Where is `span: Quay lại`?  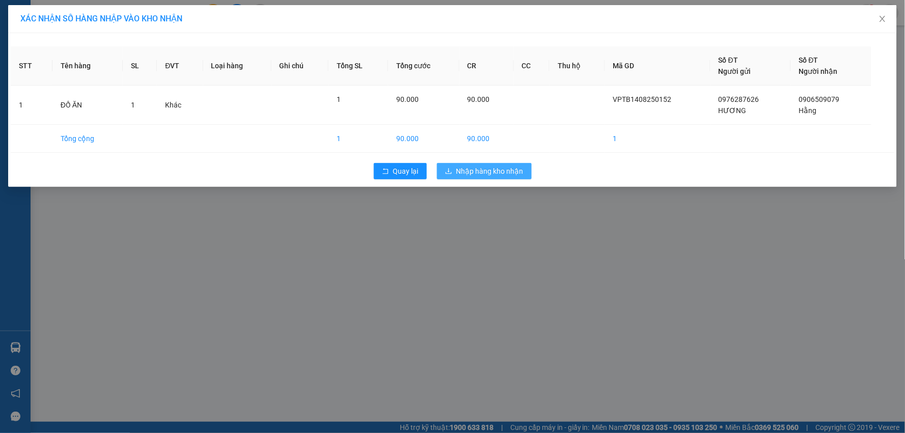 span: Quay lại is located at coordinates (406, 171).